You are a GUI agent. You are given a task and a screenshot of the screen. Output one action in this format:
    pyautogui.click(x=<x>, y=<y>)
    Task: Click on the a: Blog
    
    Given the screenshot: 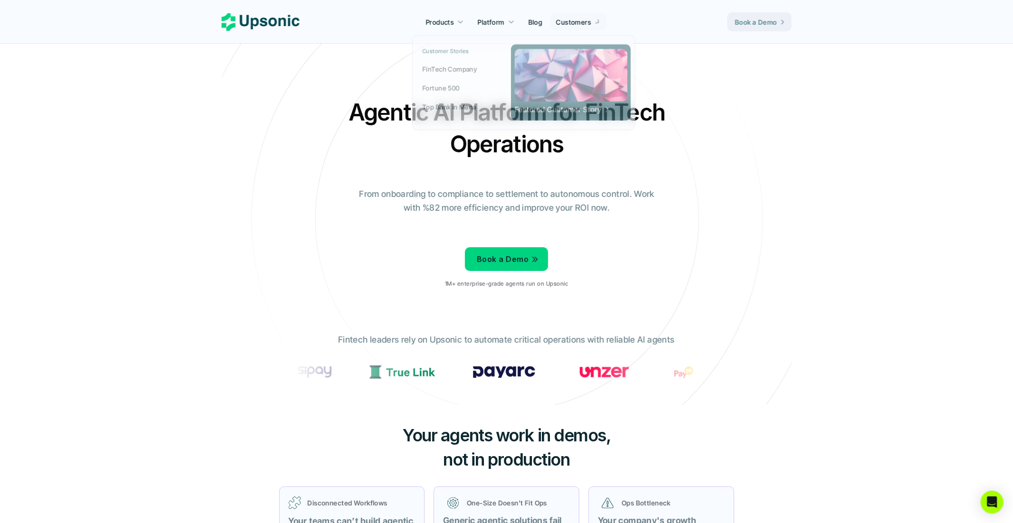 What is the action you would take?
    pyautogui.click(x=535, y=22)
    